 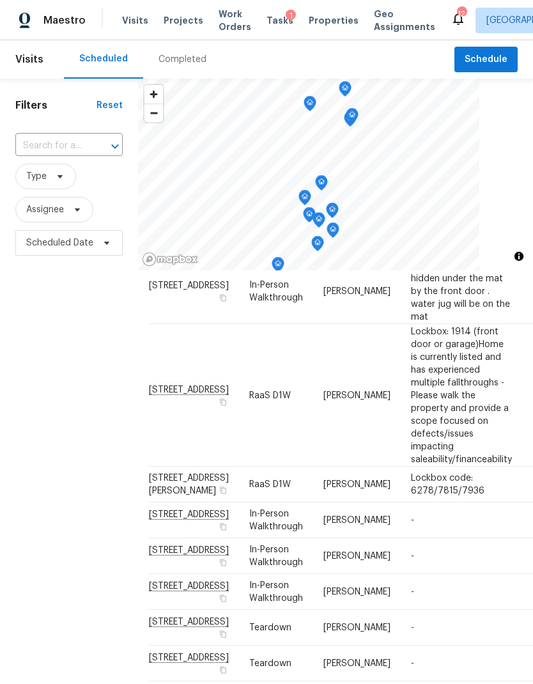 I want to click on span: home vacant key will be hidden under the mat by the front door . water jug will be on the mat, so click(x=462, y=291).